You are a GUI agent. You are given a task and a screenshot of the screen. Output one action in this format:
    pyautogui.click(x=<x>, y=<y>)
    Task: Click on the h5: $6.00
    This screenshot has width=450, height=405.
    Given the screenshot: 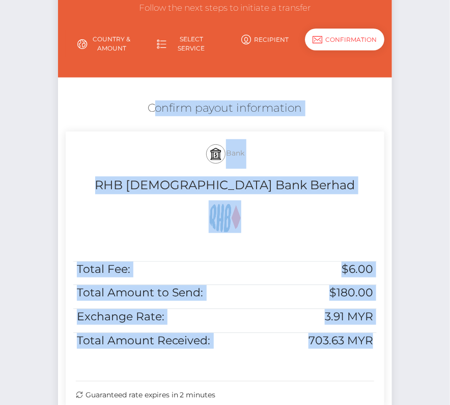 What is the action you would take?
    pyautogui.click(x=326, y=269)
    